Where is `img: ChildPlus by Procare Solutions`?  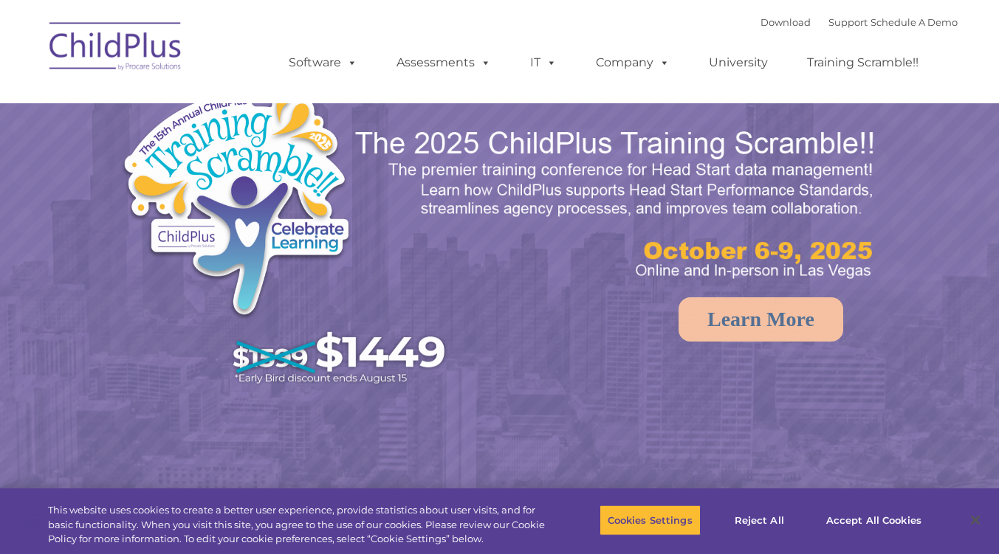
img: ChildPlus by Procare Solutions is located at coordinates (116, 49).